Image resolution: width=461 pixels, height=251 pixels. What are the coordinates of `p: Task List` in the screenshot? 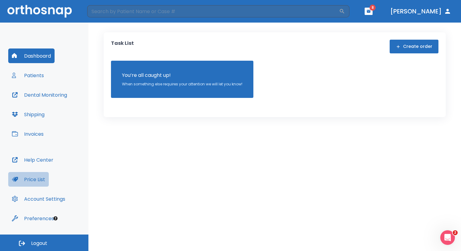 It's located at (122, 46).